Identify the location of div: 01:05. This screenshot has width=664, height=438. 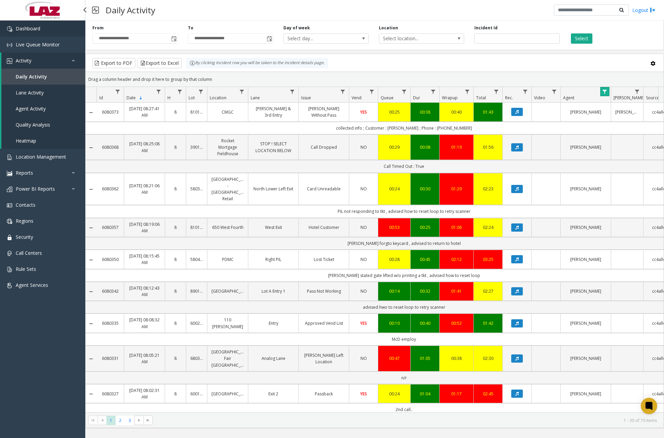
(425, 358).